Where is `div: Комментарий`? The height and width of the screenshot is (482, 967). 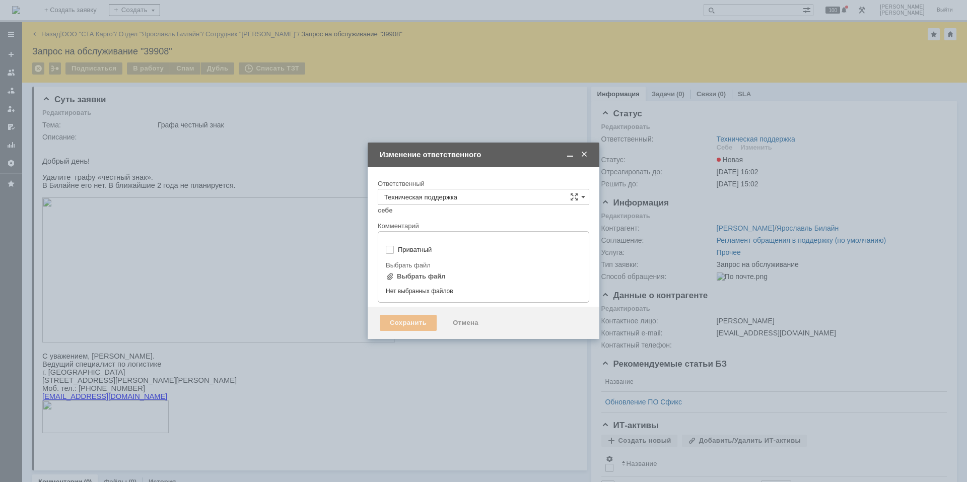 div: Комментарий is located at coordinates (483, 226).